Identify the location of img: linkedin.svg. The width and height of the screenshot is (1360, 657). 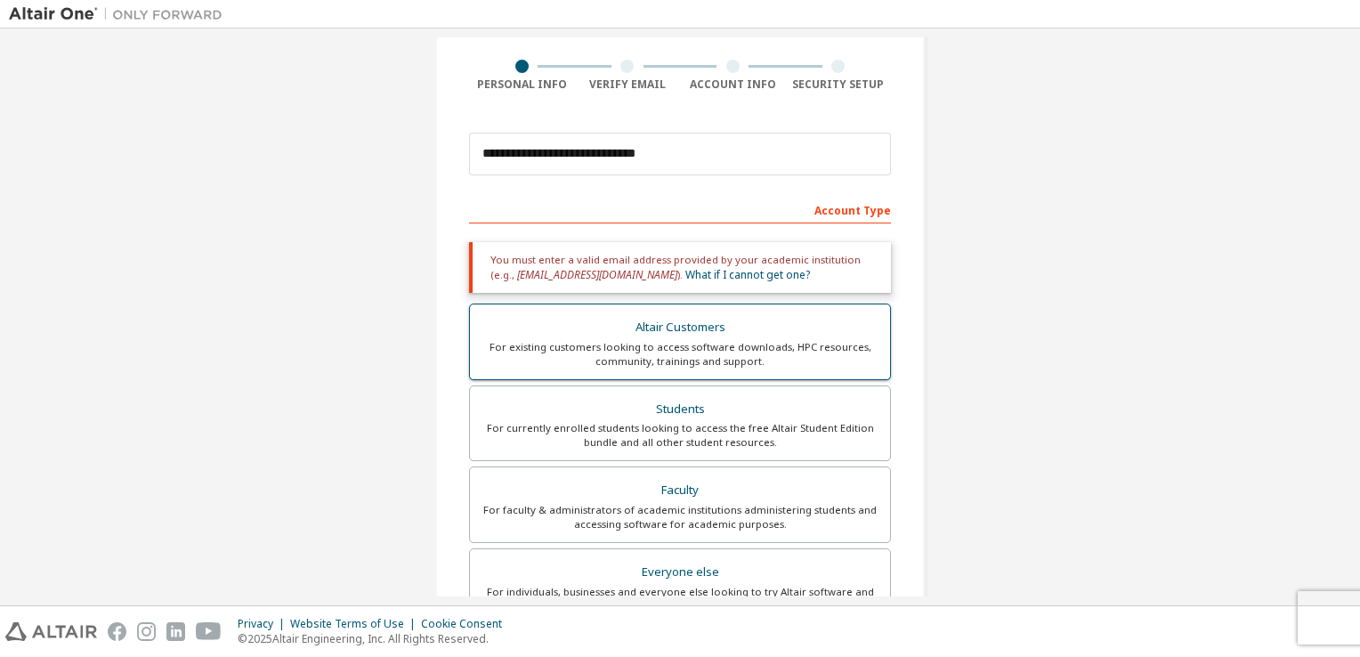
(175, 631).